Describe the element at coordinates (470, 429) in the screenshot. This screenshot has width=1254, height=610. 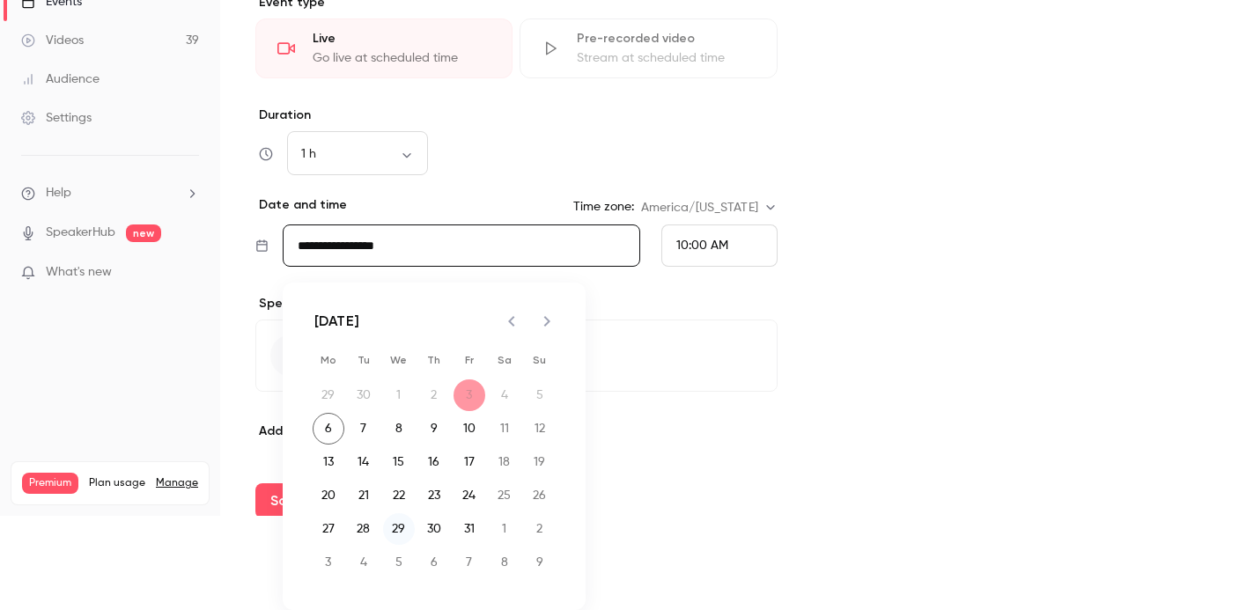
I see `button: 10` at that location.